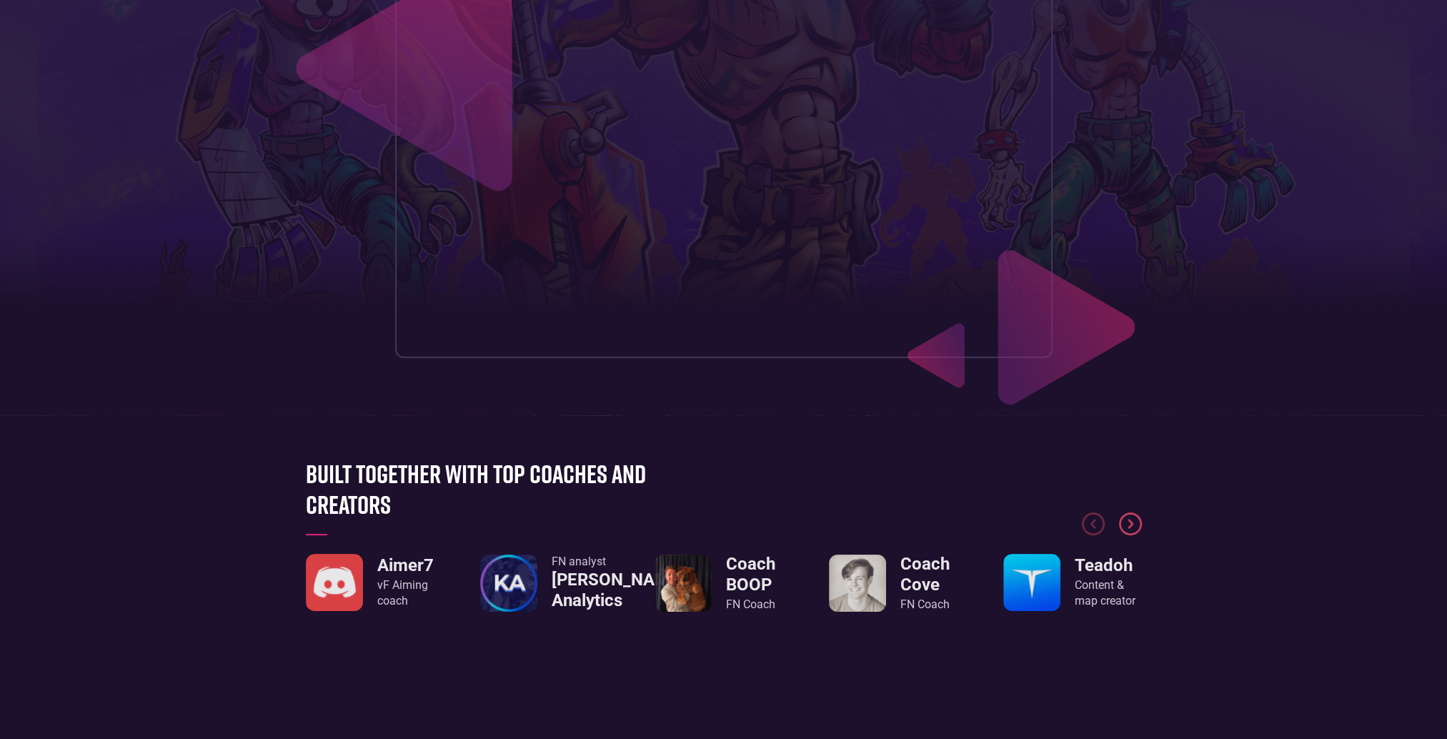 The image size is (1447, 739). I want to click on div: 6 / 8, so click(898, 583).